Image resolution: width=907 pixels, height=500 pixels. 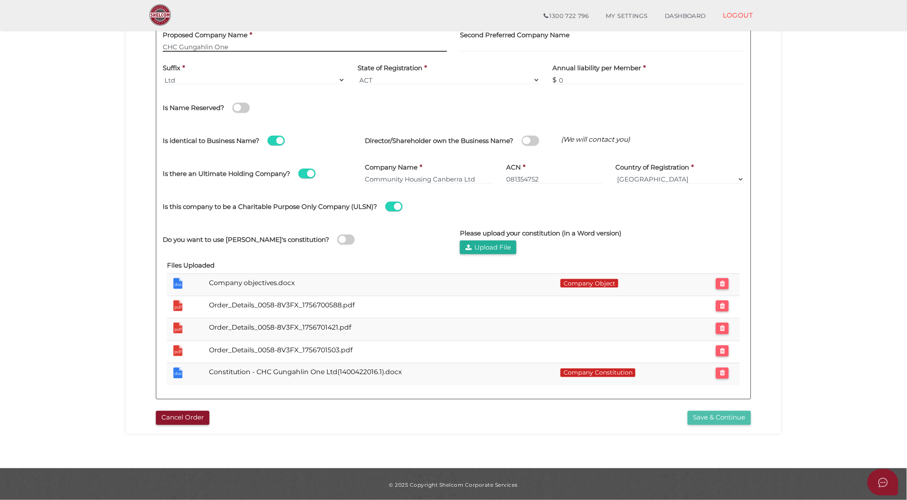 I want to click on a: 1300 722 796, so click(x=566, y=16).